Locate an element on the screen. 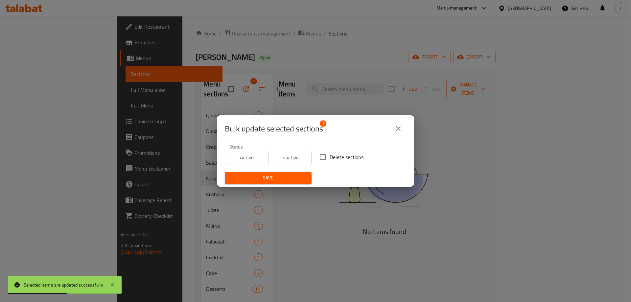  button: Inactive is located at coordinates (290, 157).